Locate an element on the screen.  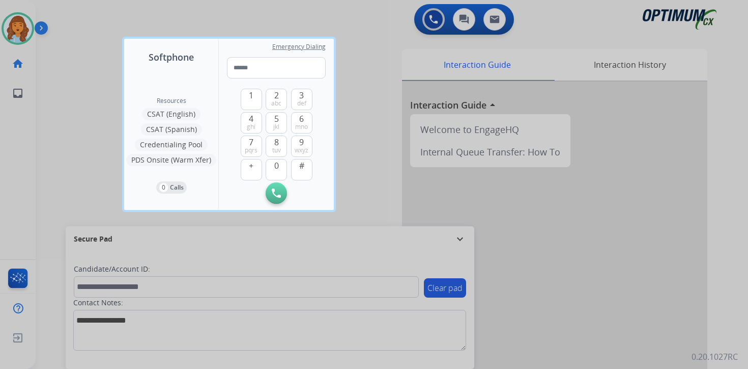
button: 0Calls is located at coordinates (172, 187).